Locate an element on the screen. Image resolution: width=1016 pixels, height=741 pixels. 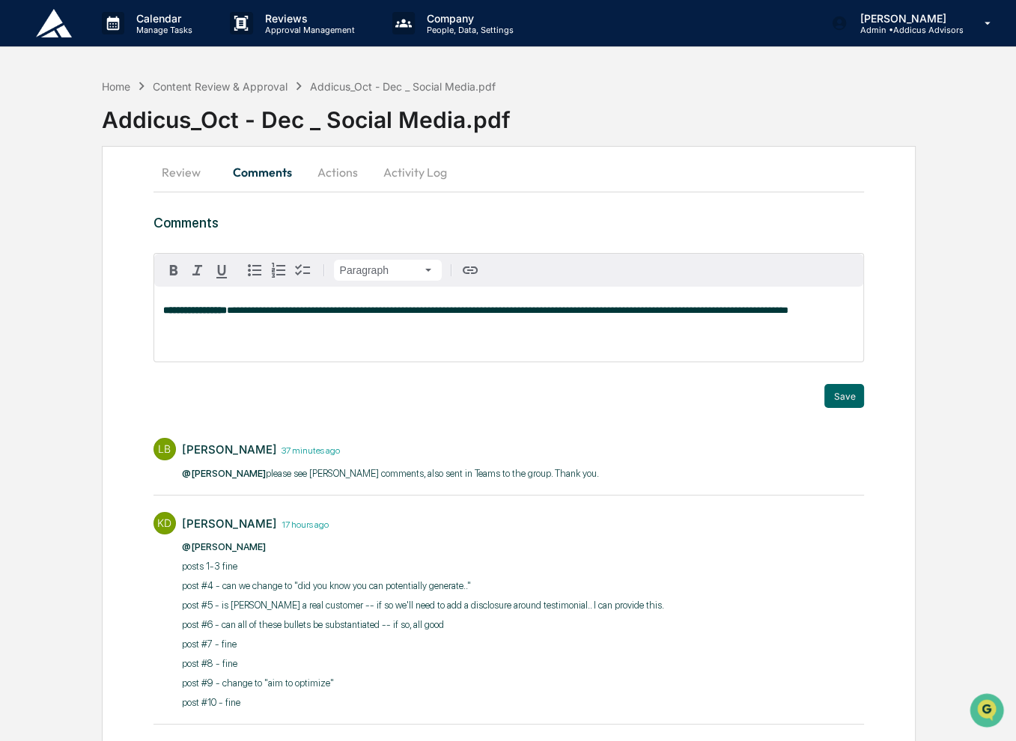
p: post #10 - fine​ is located at coordinates (423, 703).